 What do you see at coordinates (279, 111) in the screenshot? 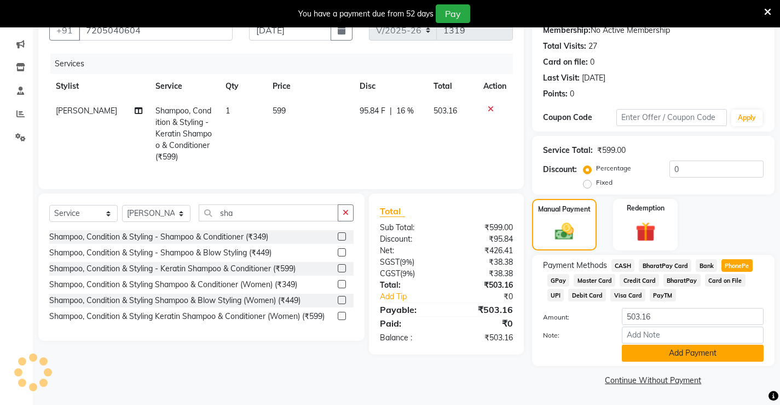
I see `span: 599` at bounding box center [279, 111].